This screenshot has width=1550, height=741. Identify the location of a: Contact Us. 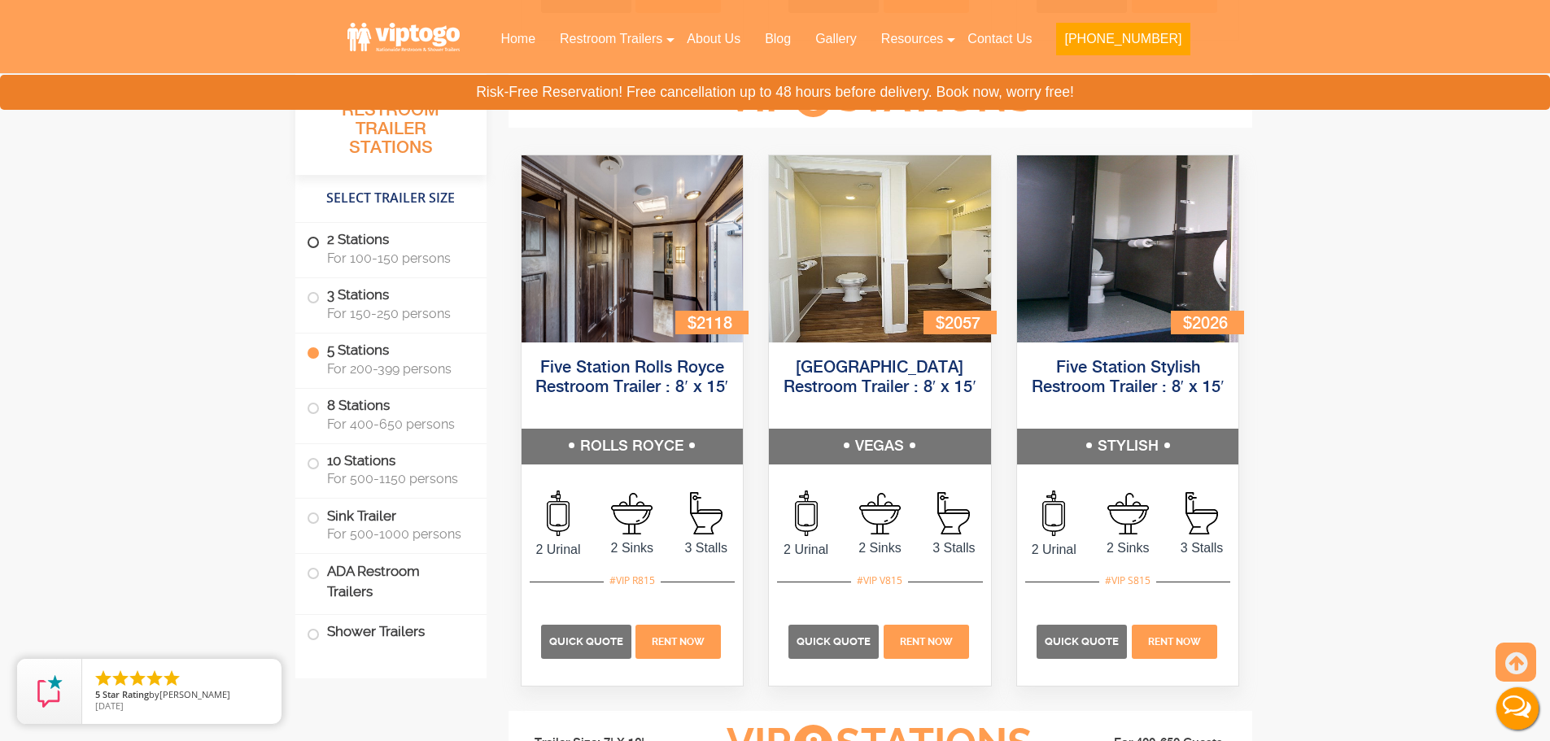
(999, 39).